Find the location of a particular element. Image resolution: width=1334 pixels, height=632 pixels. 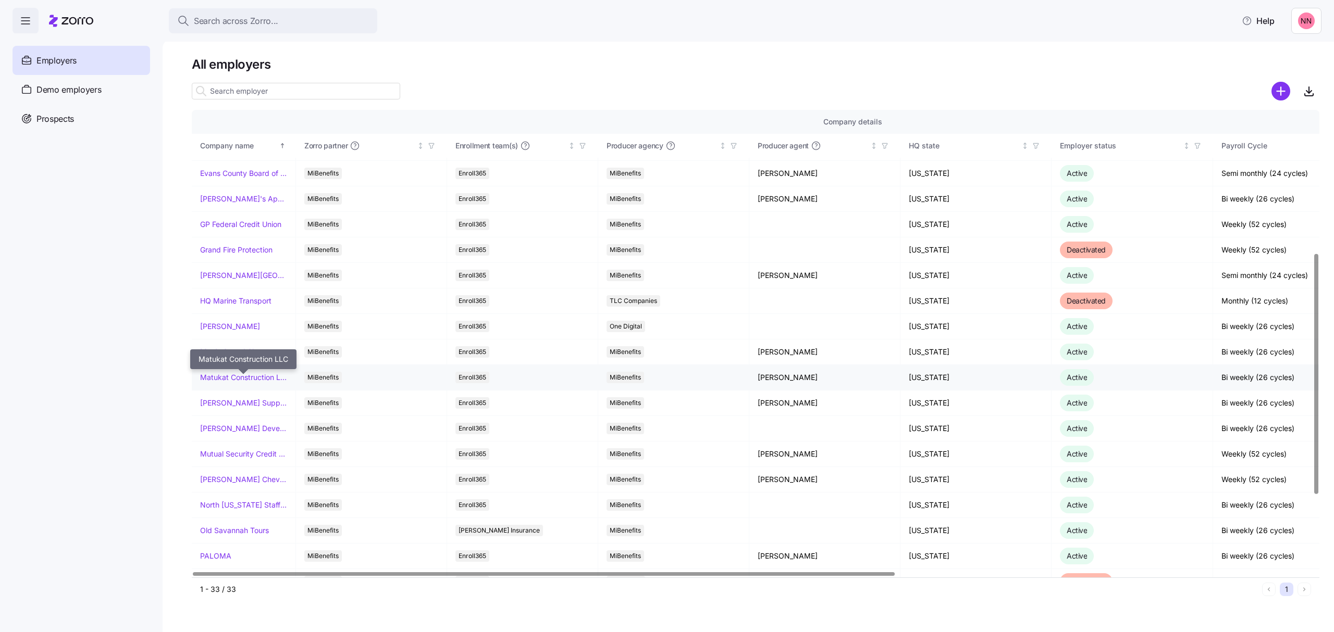

div: Company name is located at coordinates (239, 146).